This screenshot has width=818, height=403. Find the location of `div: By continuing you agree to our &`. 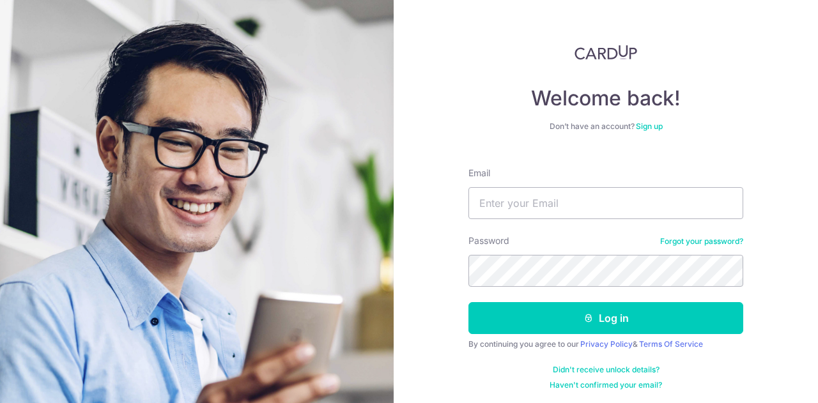

div: By continuing you agree to our & is located at coordinates (606, 344).